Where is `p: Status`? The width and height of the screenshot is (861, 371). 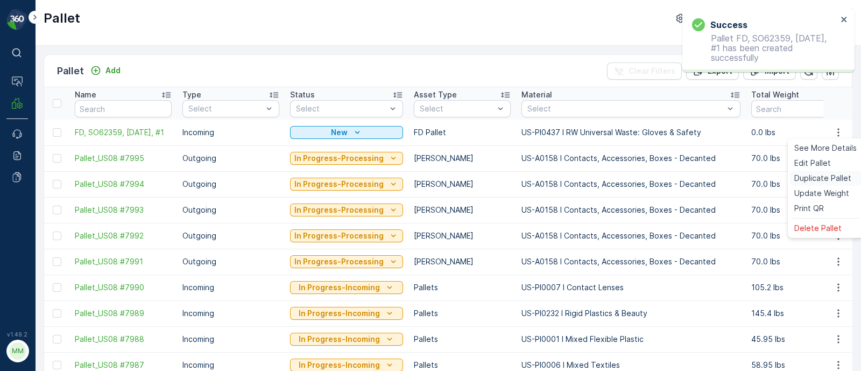 p: Status is located at coordinates (303, 95).